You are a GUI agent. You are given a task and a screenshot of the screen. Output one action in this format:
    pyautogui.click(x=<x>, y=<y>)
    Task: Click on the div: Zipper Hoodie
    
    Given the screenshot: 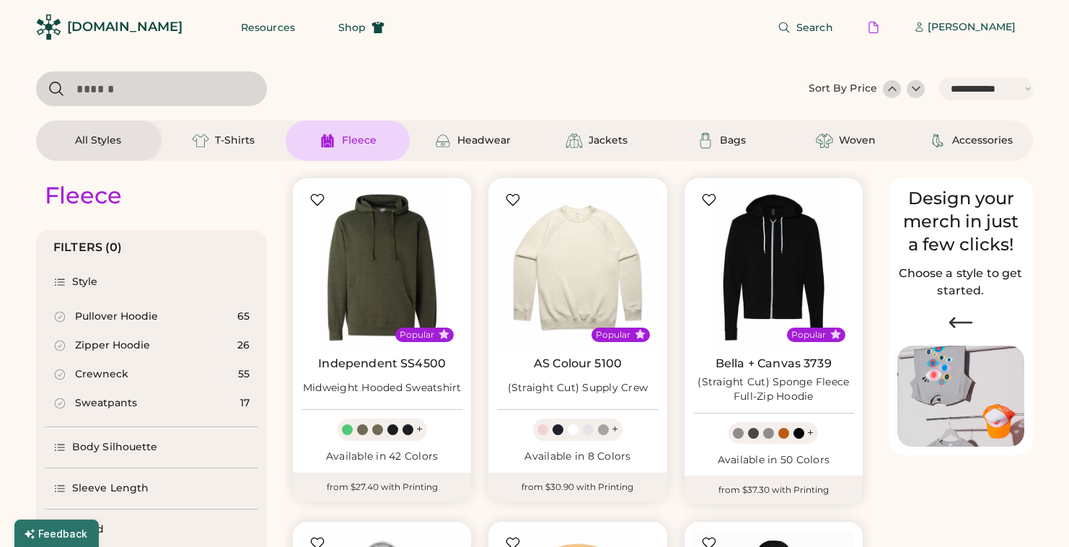 What is the action you would take?
    pyautogui.click(x=113, y=346)
    